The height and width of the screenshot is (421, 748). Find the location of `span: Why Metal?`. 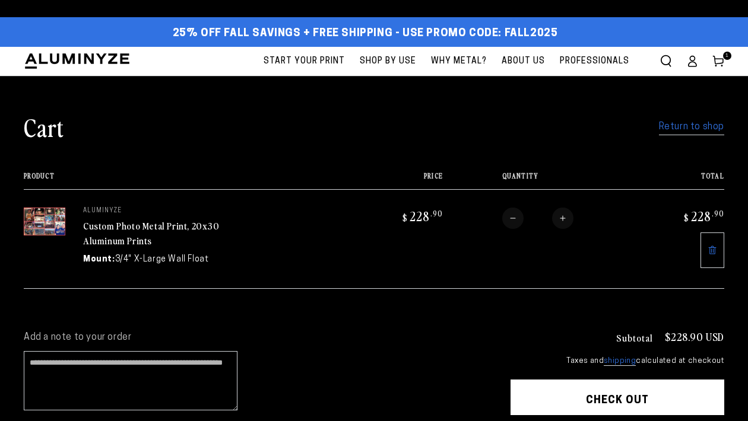

span: Why Metal? is located at coordinates (459, 61).